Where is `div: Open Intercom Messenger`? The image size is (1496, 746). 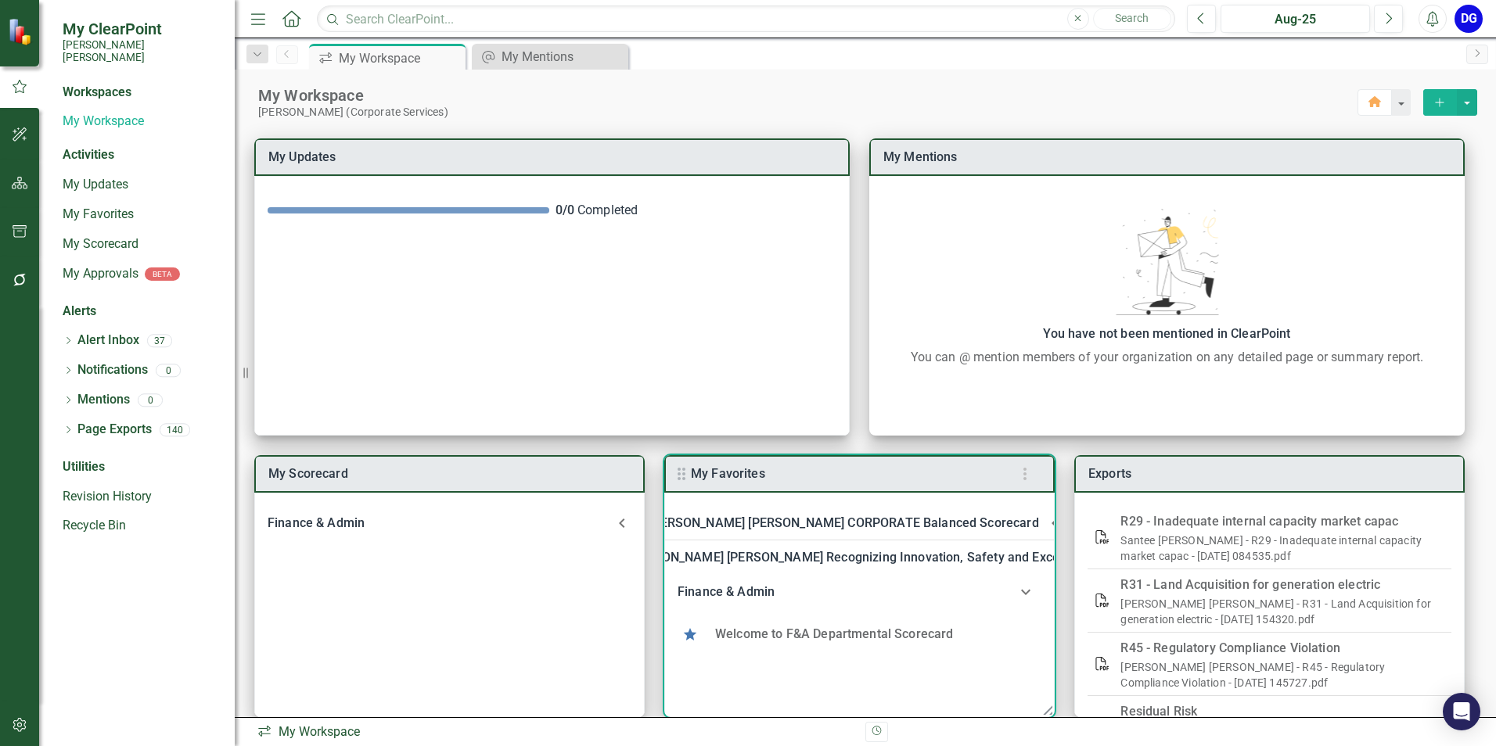
div: Open Intercom Messenger is located at coordinates (1462, 712).